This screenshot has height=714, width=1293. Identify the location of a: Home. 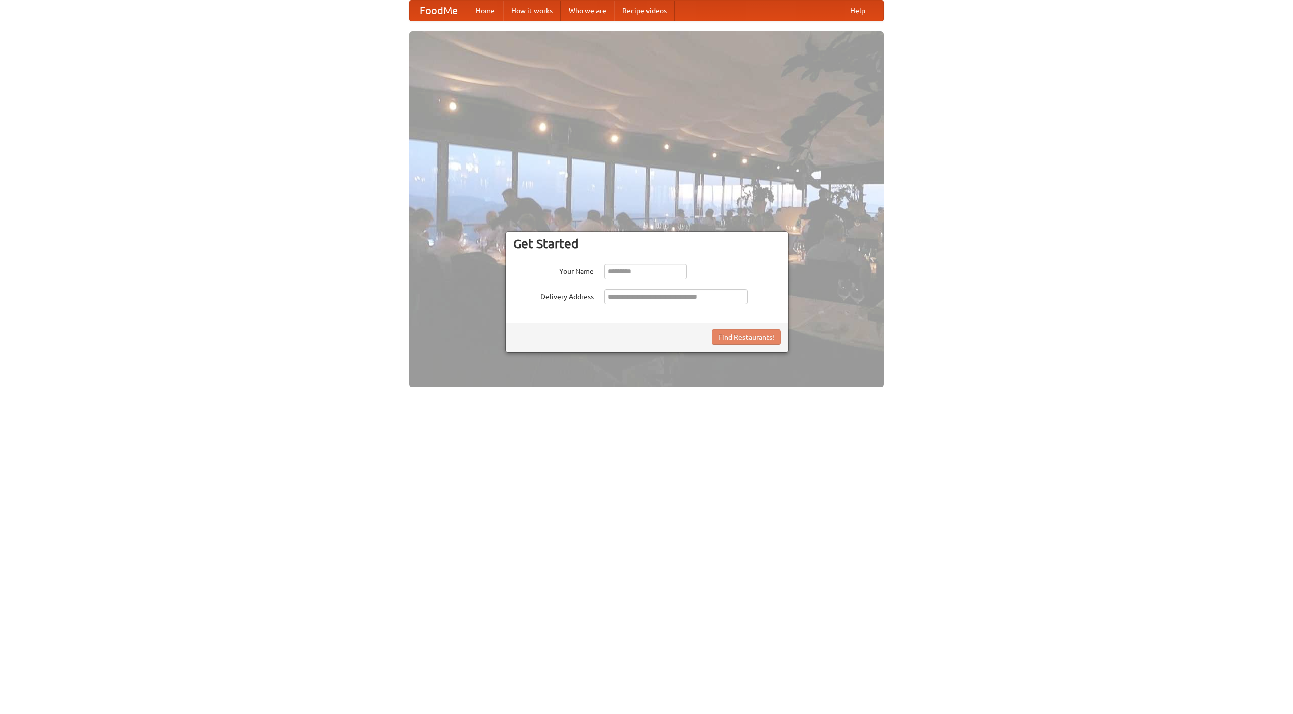
(485, 11).